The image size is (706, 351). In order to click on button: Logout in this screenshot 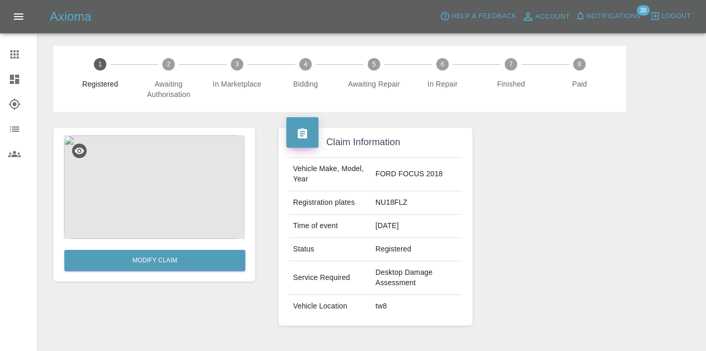, I will do `click(670, 16)`.